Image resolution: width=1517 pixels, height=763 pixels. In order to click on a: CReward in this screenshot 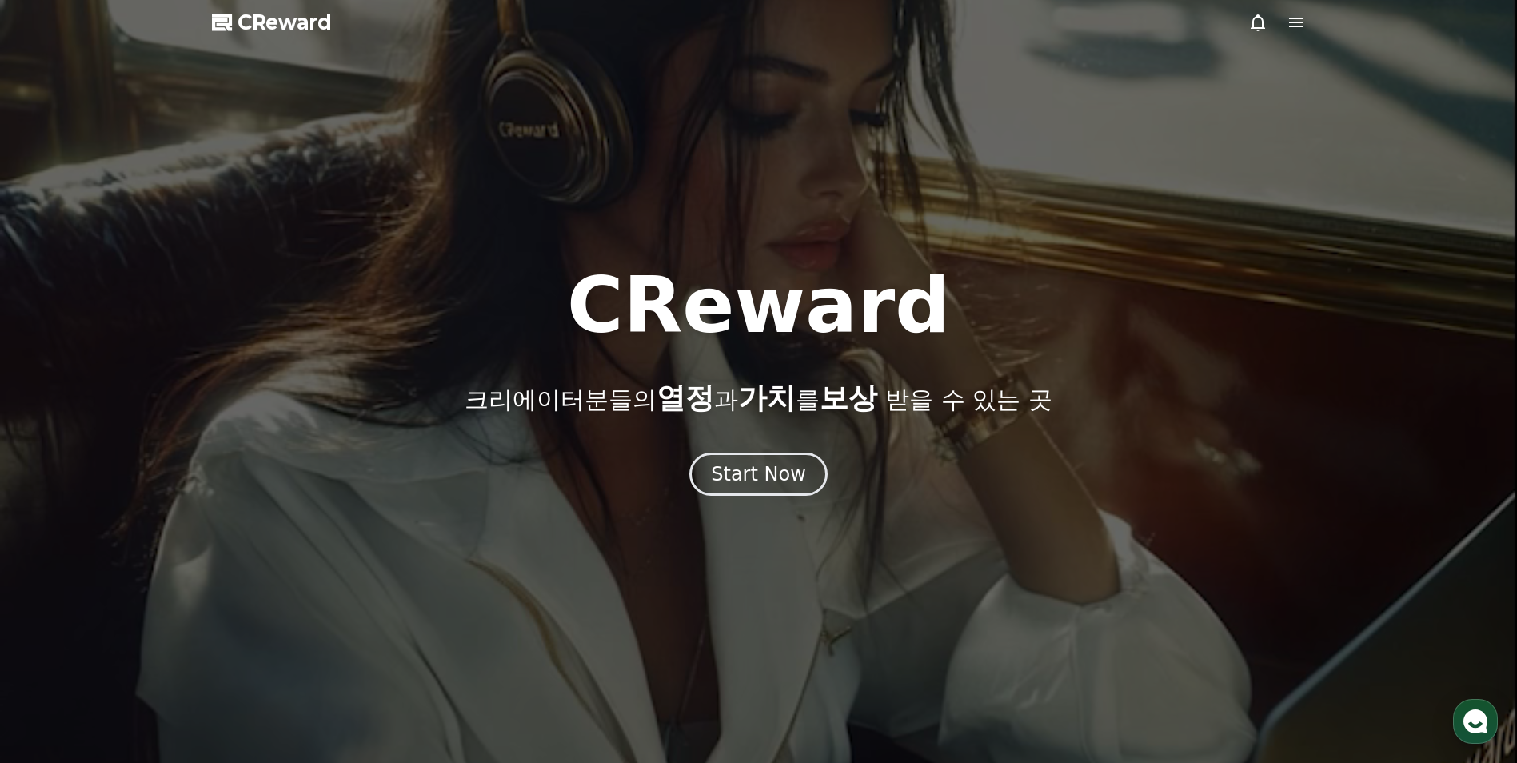, I will do `click(272, 22)`.